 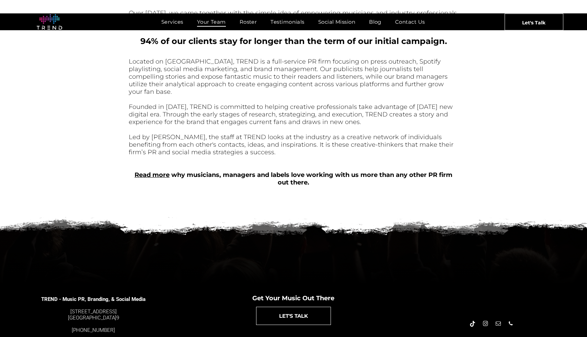 What do you see at coordinates (288, 22) in the screenshot?
I see `a: Testimonials` at bounding box center [288, 22].